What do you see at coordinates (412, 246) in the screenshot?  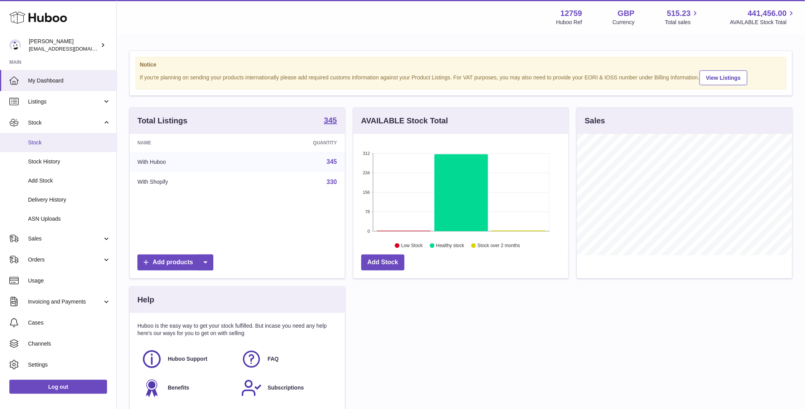 I see `text: Low Stock` at bounding box center [412, 246].